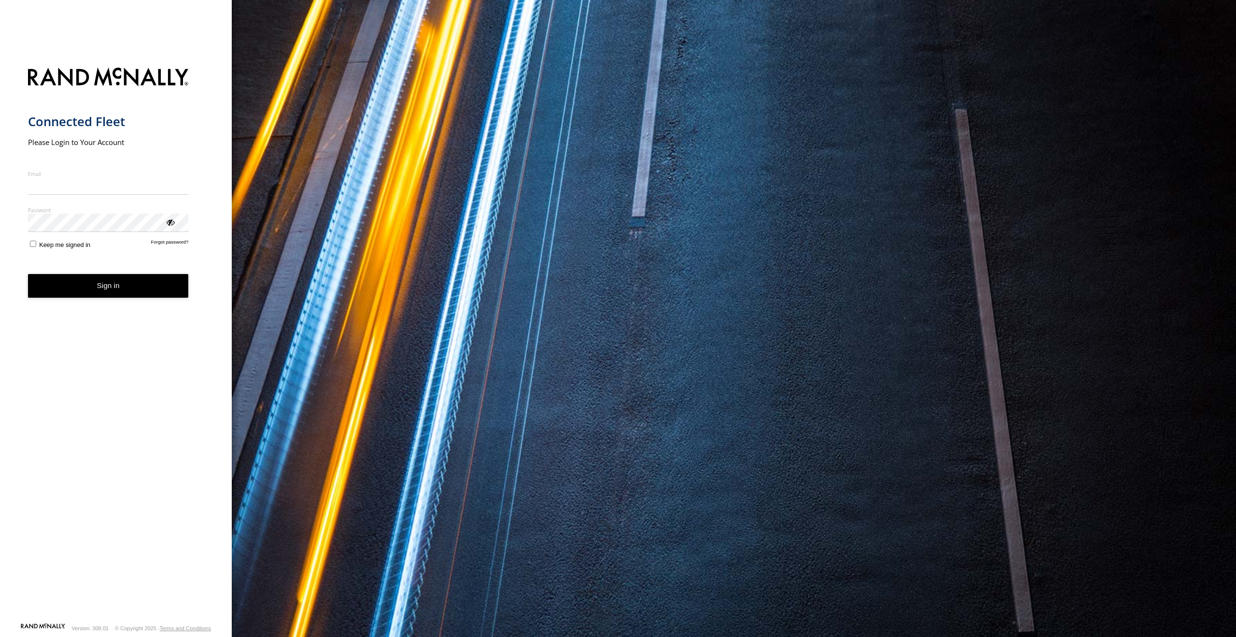 The image size is (1236, 637). I want to click on label: Password, so click(108, 210).